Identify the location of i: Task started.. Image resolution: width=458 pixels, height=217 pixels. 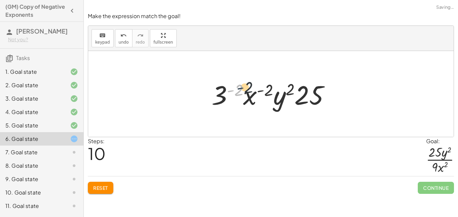
(74, 139).